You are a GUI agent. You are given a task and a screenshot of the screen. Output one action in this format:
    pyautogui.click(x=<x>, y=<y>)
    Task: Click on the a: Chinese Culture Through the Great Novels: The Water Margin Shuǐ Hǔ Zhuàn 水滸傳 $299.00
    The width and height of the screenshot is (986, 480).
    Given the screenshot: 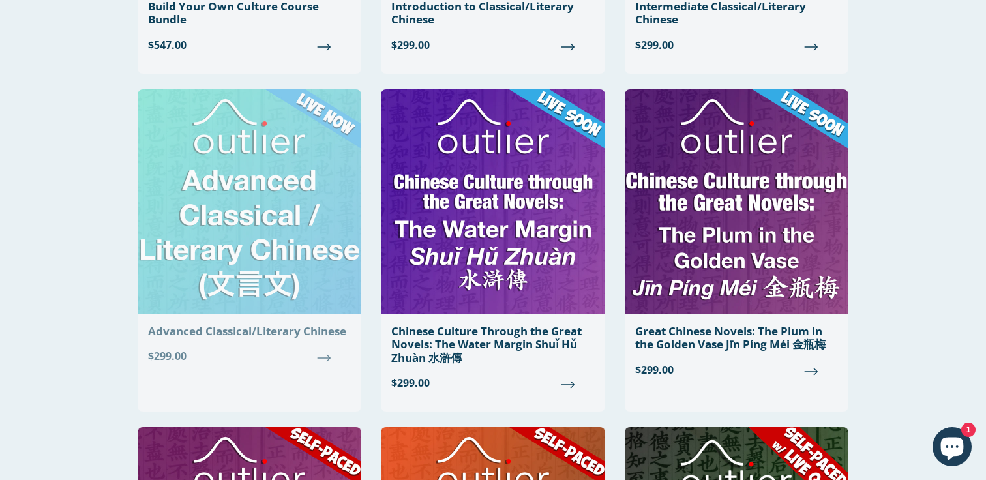 What is the action you would take?
    pyautogui.click(x=492, y=245)
    